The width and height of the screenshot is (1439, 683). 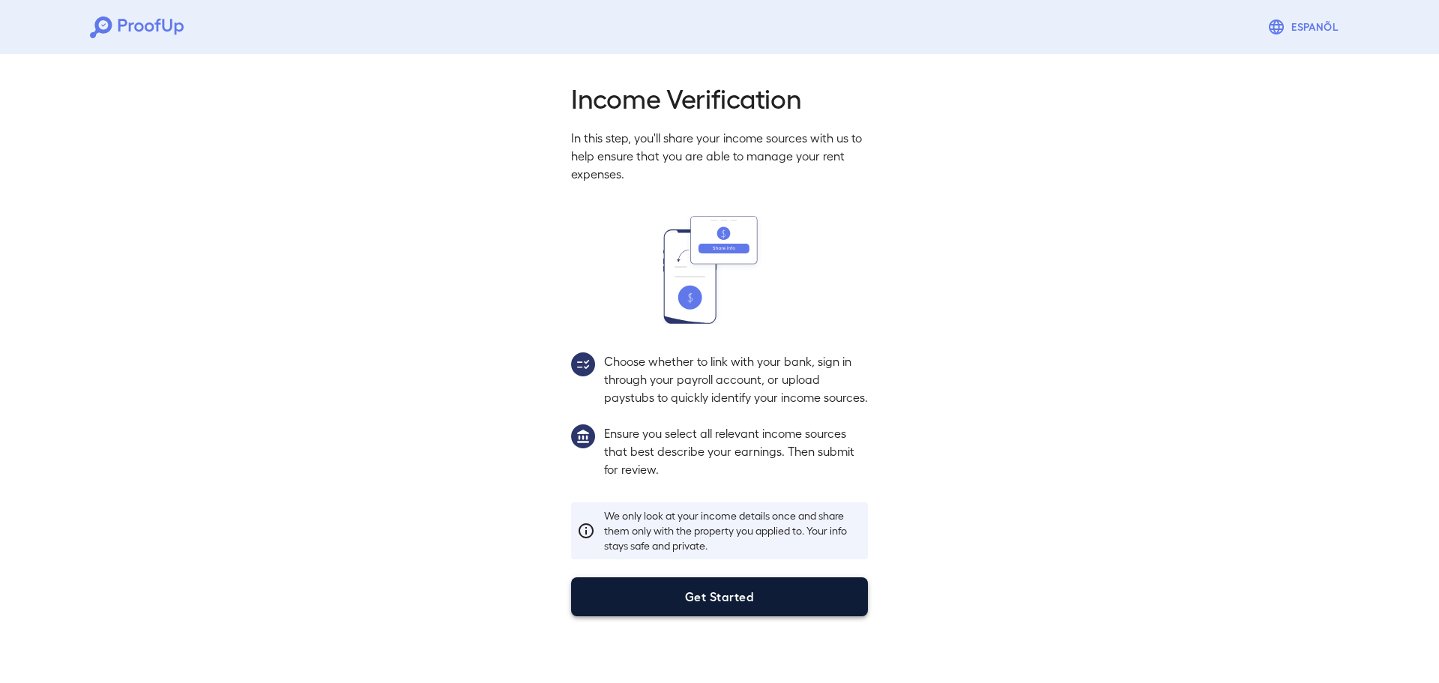 What do you see at coordinates (583, 364) in the screenshot?
I see `img: group2.svg` at bounding box center [583, 364].